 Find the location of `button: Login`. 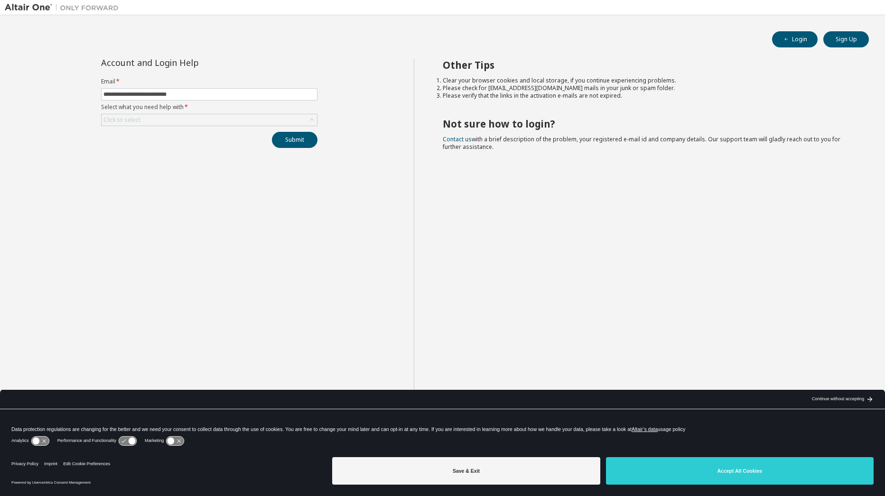

button: Login is located at coordinates (795, 39).